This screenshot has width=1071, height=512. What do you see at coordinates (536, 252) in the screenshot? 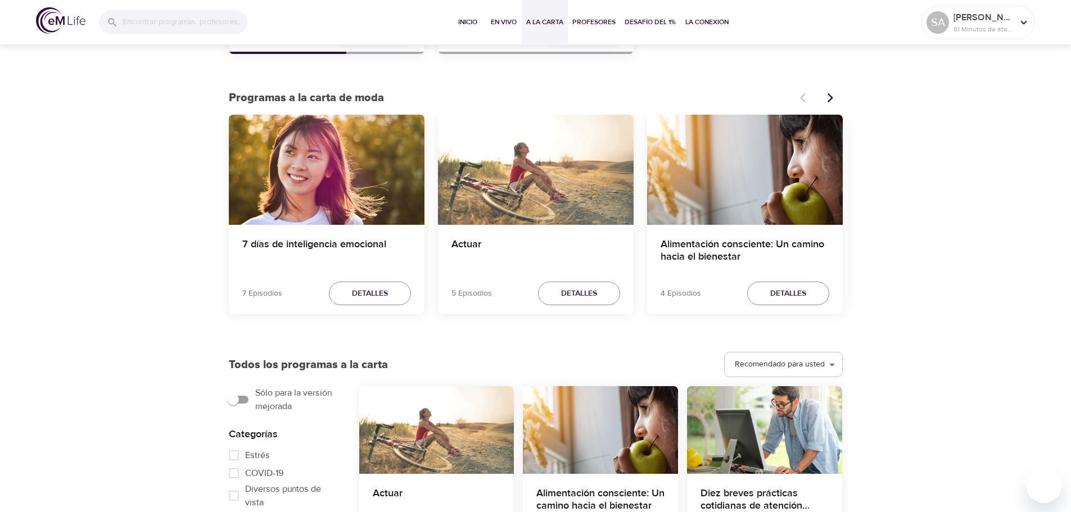
I see `h4: Actuar` at bounding box center [536, 252].